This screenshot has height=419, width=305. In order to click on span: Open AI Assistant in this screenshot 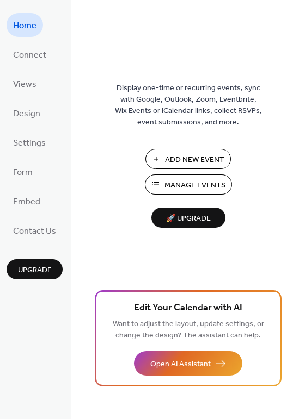, I will do `click(180, 365)`.